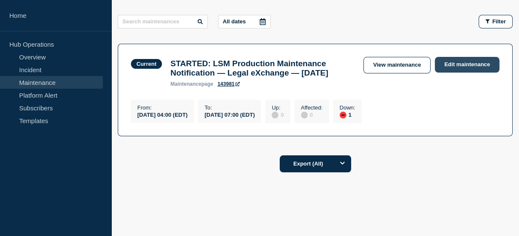  What do you see at coordinates (230, 108) in the screenshot?
I see `p: To :` at bounding box center [230, 108].